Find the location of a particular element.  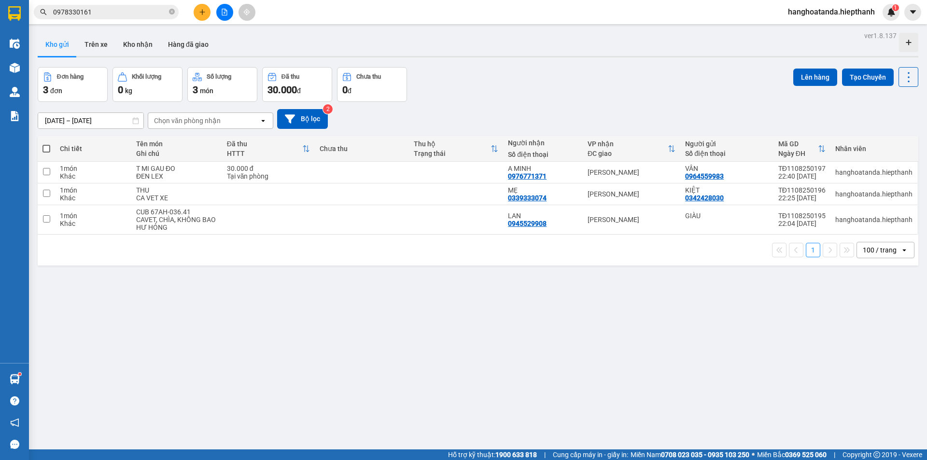

button: Tạo Chuyến is located at coordinates (868, 77).